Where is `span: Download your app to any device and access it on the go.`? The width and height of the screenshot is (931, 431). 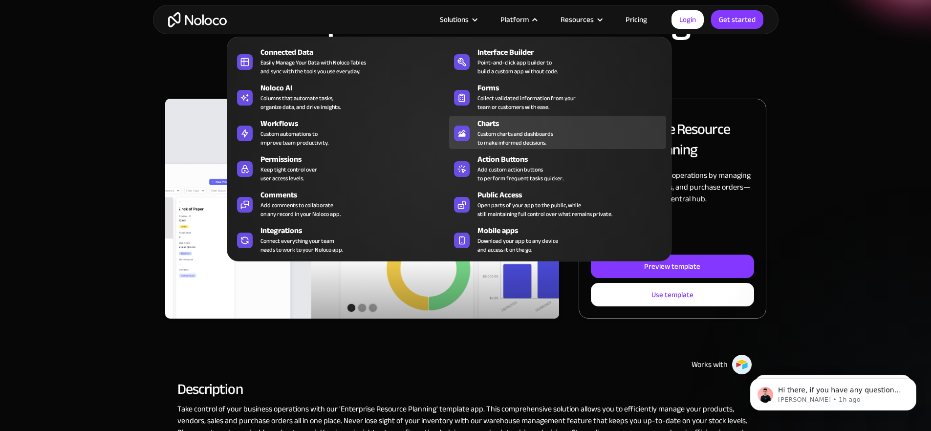 span: Download your app to any device and access it on the go. is located at coordinates (517, 245).